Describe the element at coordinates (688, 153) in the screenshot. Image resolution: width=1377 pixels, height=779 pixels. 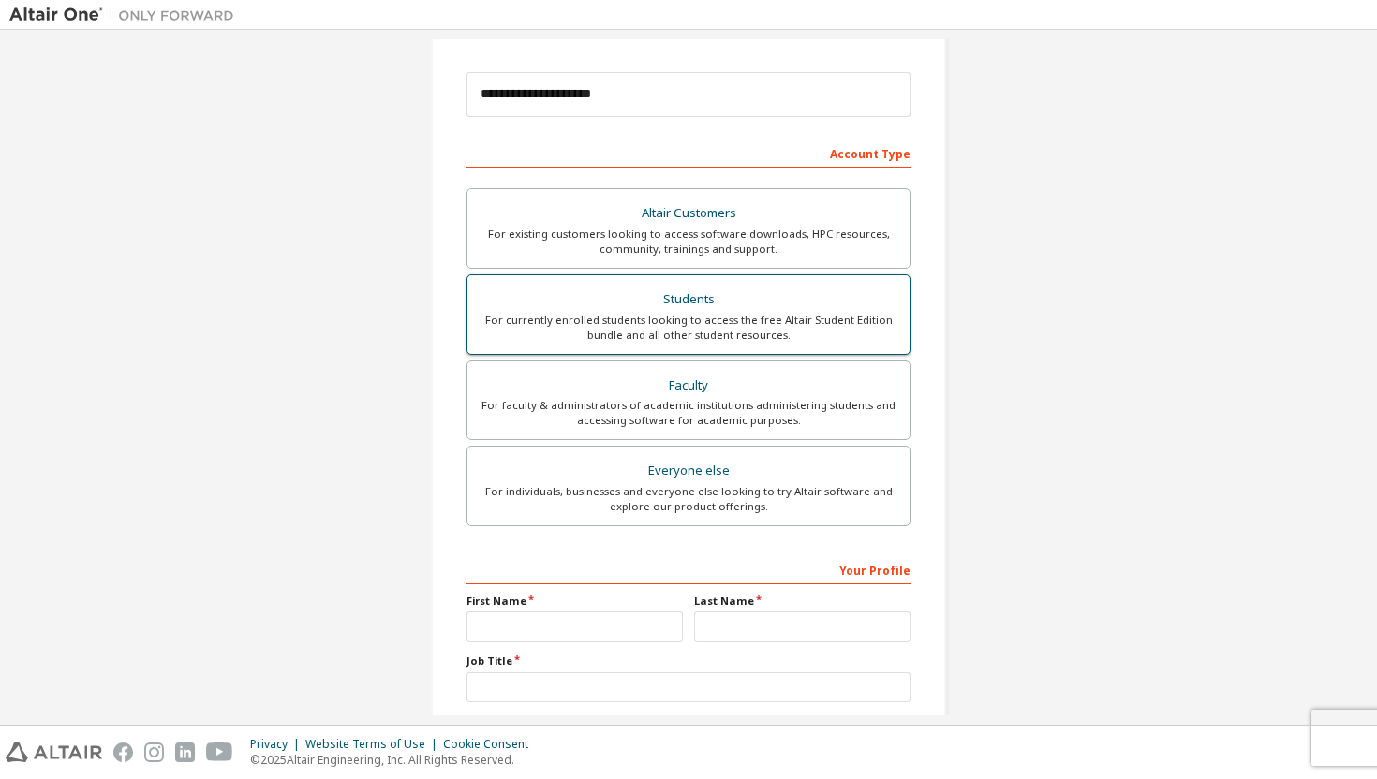
I see `div: Account Type` at that location.